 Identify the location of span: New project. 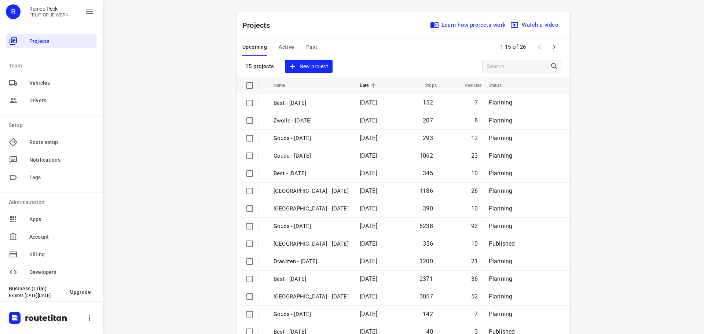
(309, 66).